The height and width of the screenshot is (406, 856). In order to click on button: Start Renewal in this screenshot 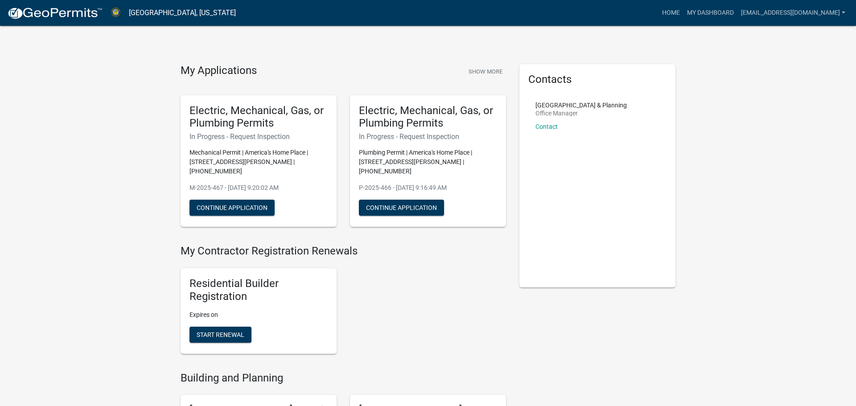, I will do `click(220, 335)`.